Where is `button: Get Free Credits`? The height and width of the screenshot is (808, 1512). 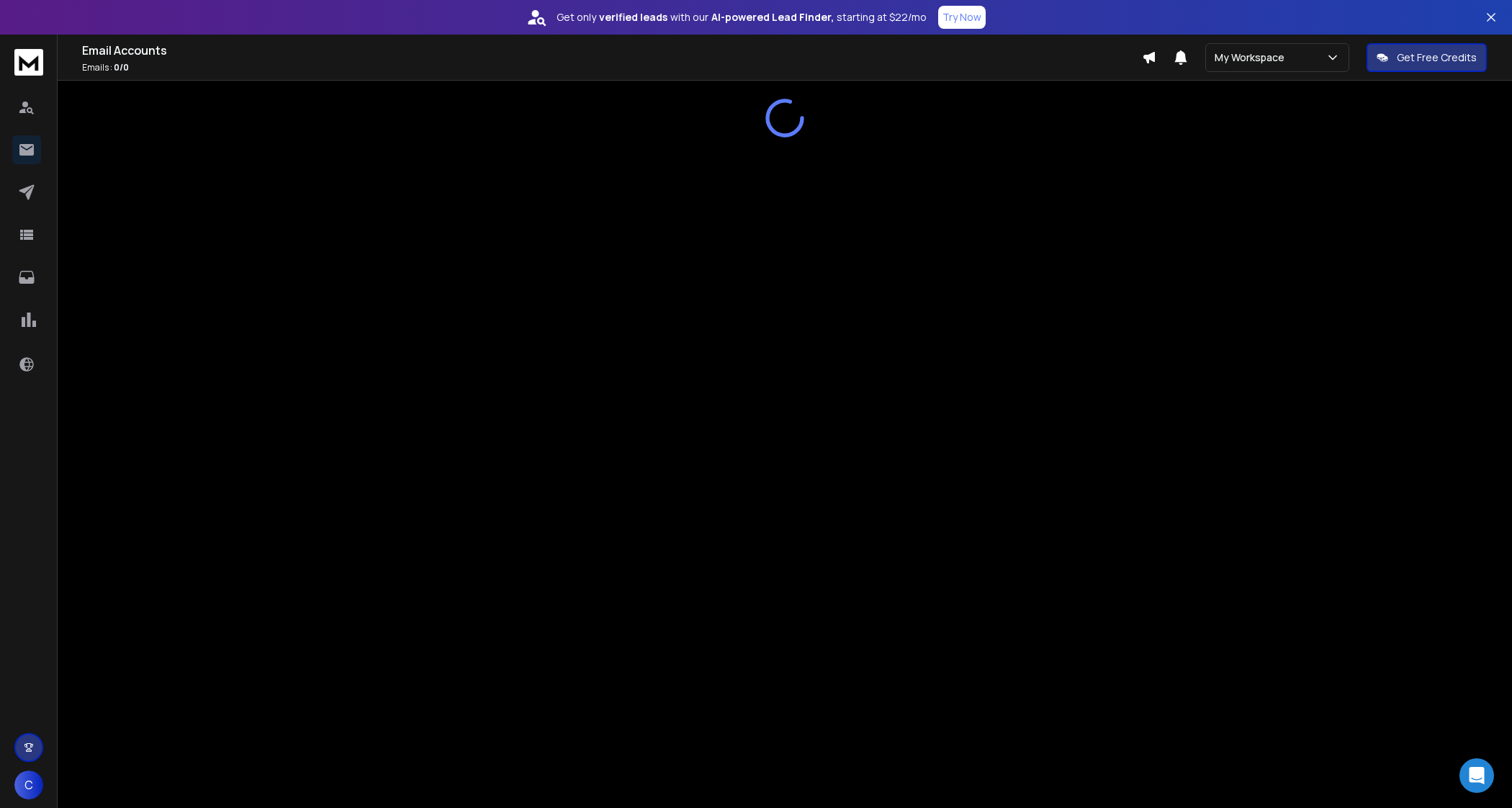 button: Get Free Credits is located at coordinates (1426, 58).